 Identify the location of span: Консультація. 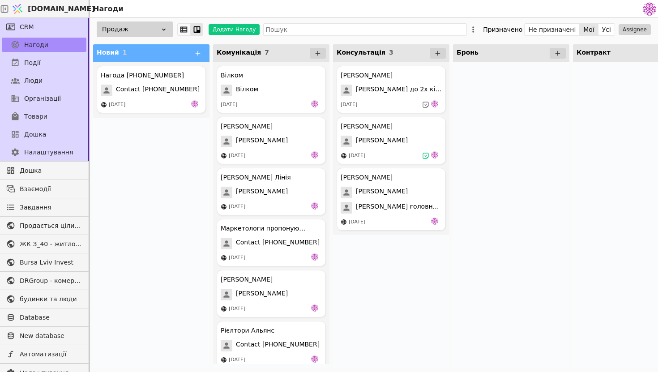
(361, 52).